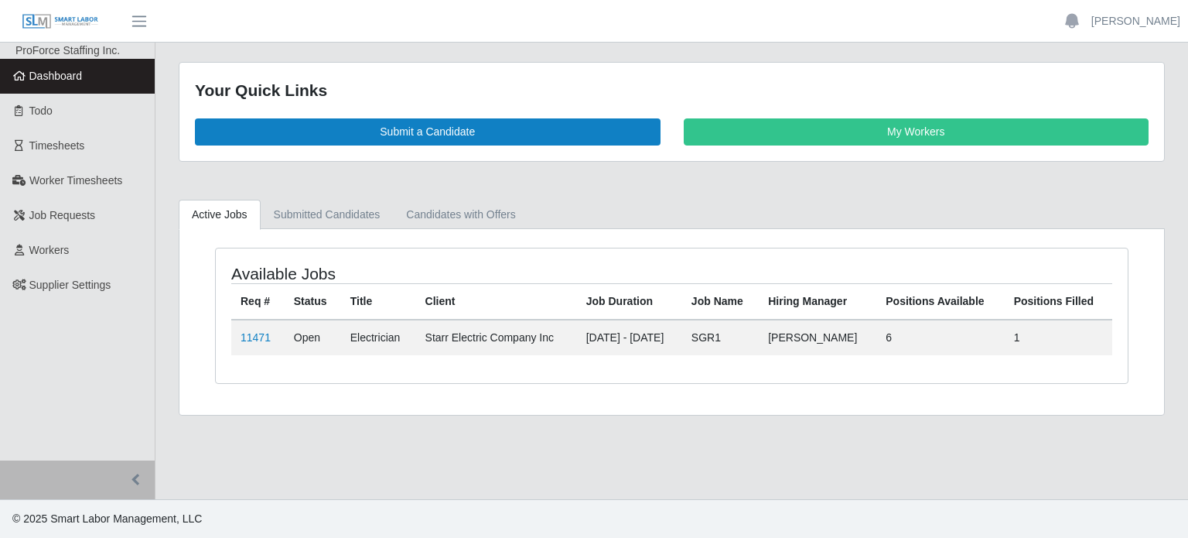 Image resolution: width=1188 pixels, height=538 pixels. Describe the element at coordinates (255, 337) in the screenshot. I see `a: 11471` at that location.